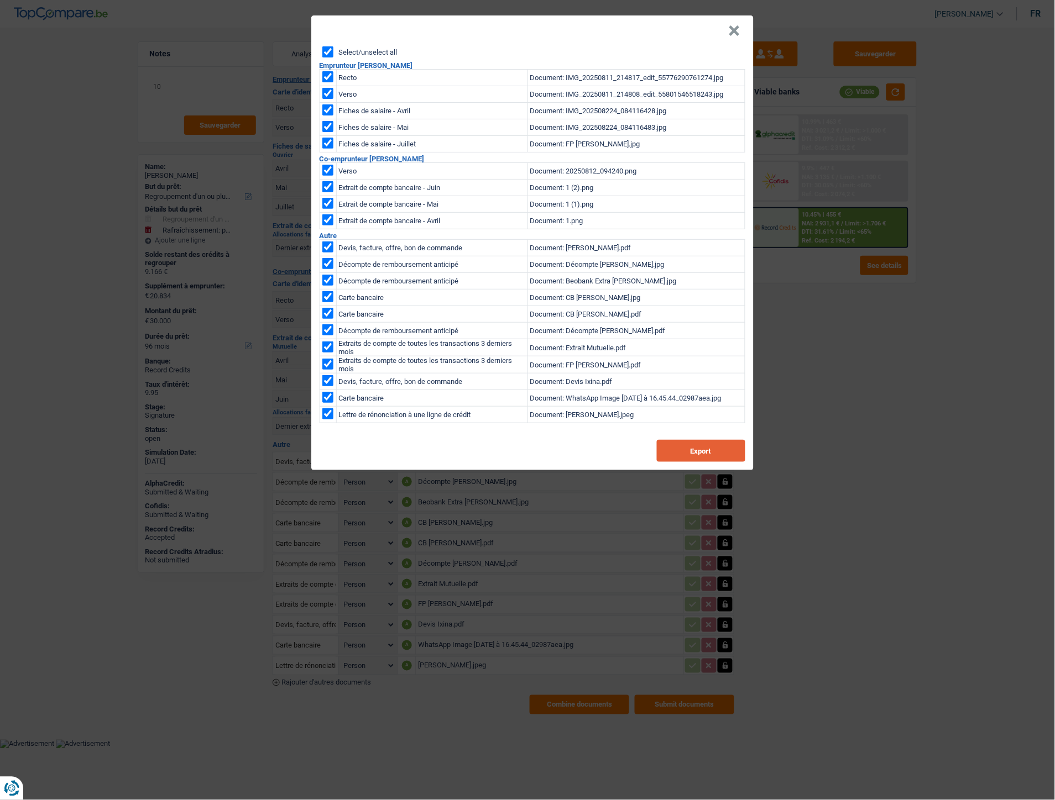 The image size is (1055, 800). I want to click on td: Lettre de rénonciation à une ligne de crédit, so click(432, 415).